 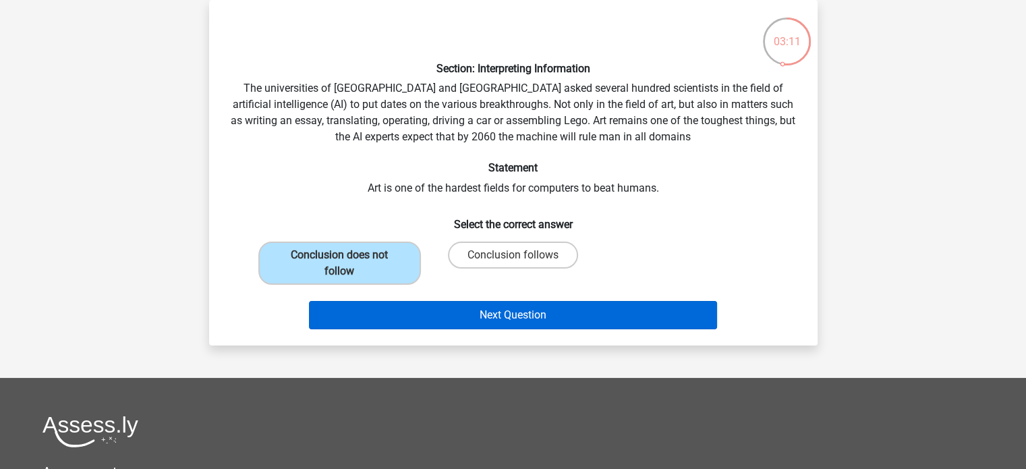 I want to click on div: 03:11, so click(x=786, y=33).